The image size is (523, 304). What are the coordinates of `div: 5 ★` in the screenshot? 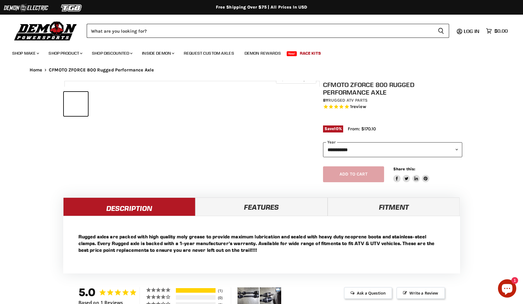 It's located at (160, 290).